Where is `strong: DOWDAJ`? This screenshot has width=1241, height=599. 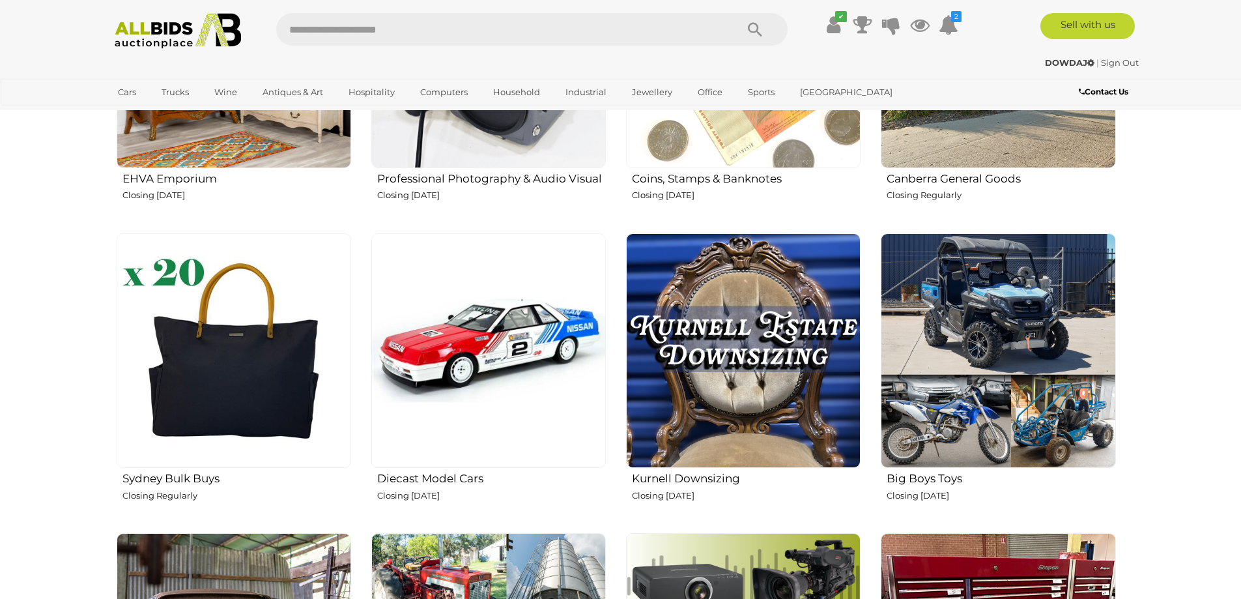 strong: DOWDAJ is located at coordinates (1070, 63).